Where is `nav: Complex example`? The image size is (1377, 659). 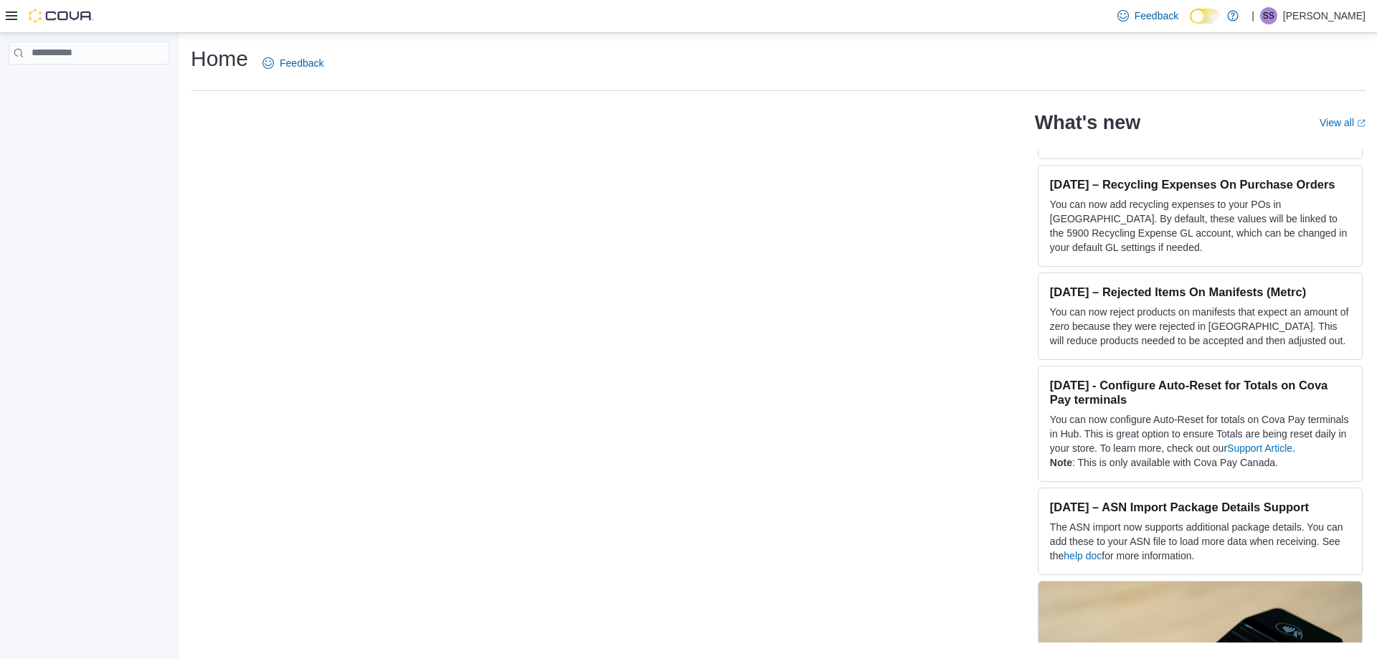
nav: Complex example is located at coordinates (89, 85).